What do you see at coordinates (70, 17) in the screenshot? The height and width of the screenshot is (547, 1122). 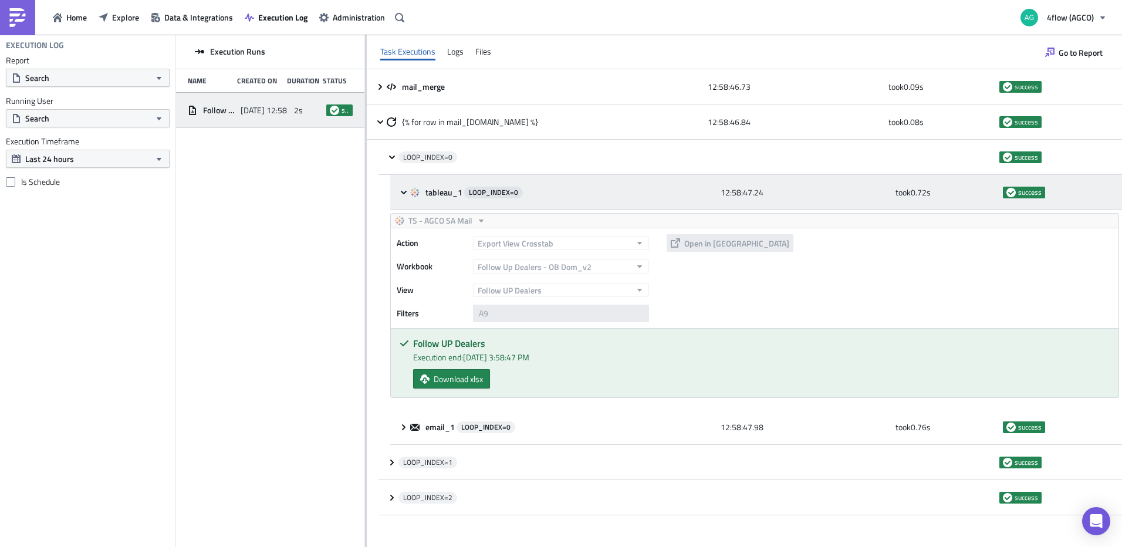 I see `button: Home` at bounding box center [70, 17].